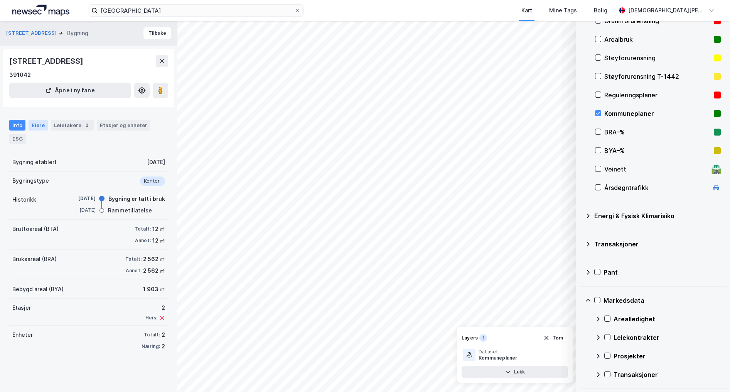  I want to click on button: Tilbake, so click(157, 33).